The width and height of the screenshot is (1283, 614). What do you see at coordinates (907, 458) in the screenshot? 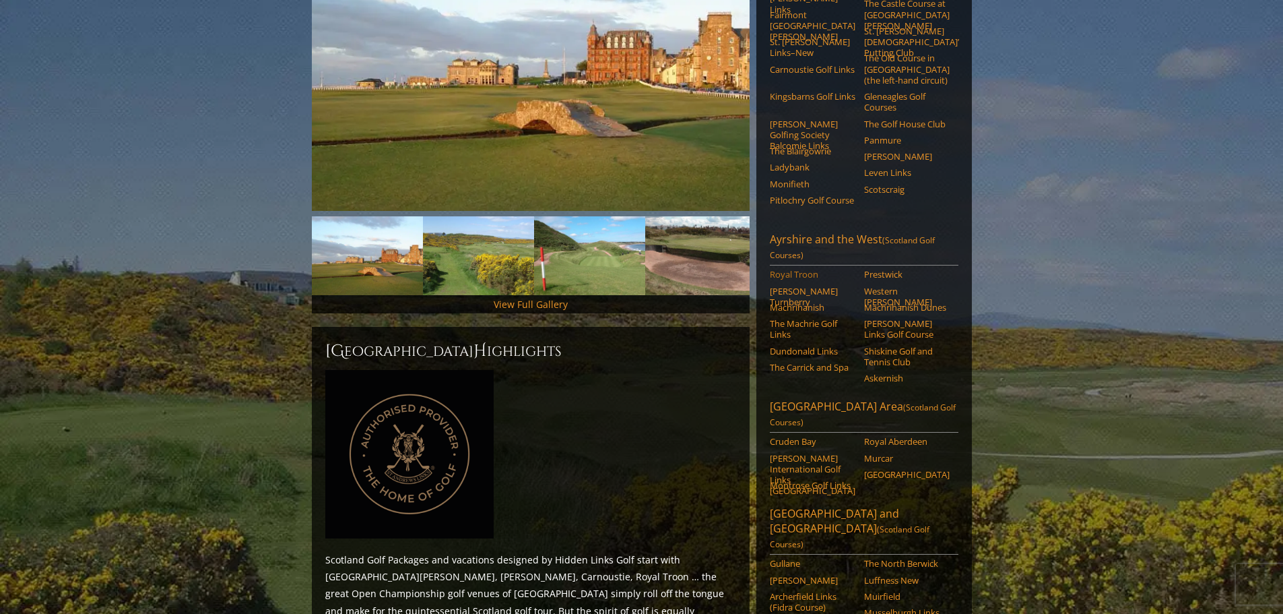
I see `a: Murcar` at bounding box center [907, 458].